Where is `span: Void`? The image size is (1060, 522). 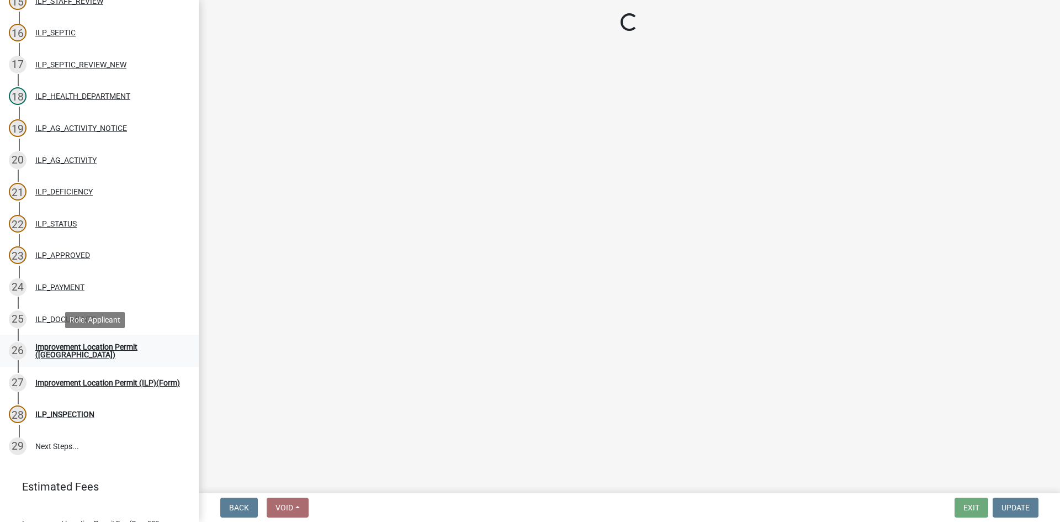 span: Void is located at coordinates (284, 507).